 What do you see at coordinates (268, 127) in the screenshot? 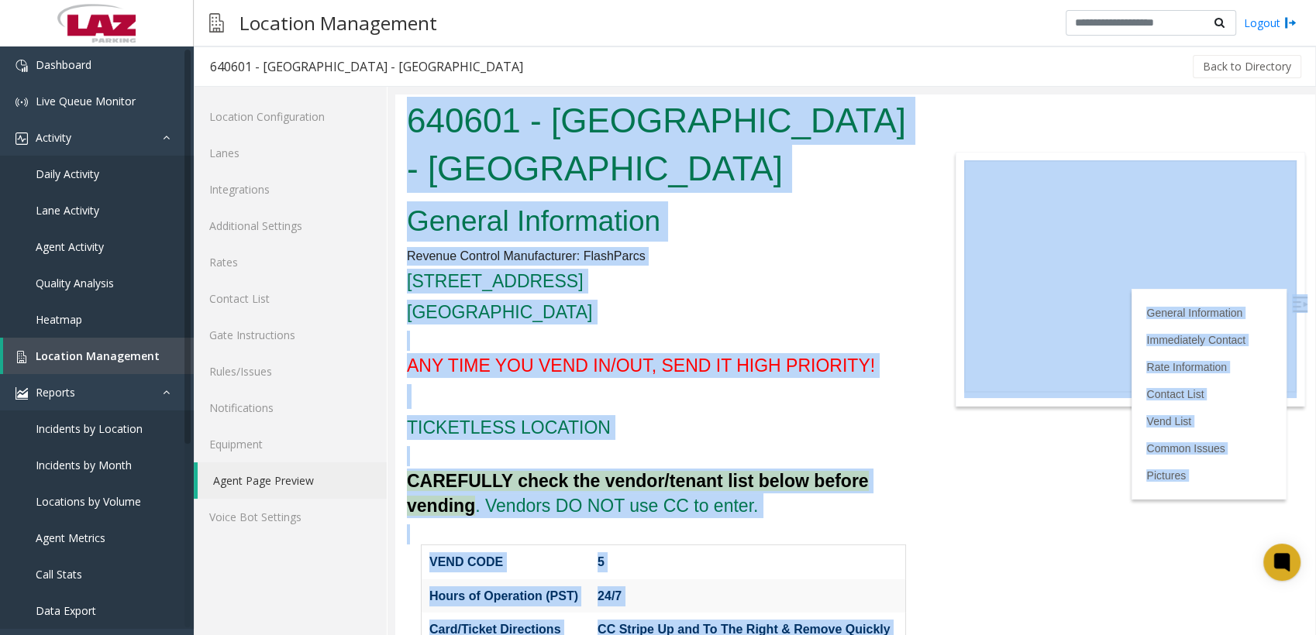
I see `h2: General Information` at bounding box center [268, 127].